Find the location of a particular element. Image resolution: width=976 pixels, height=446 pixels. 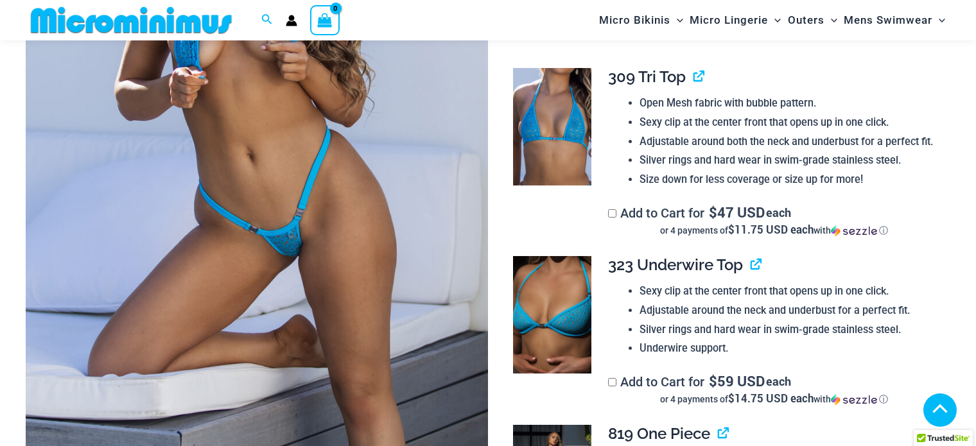

a: Micro LingerieMenu ToggleMenu Toggle is located at coordinates (735, 20).